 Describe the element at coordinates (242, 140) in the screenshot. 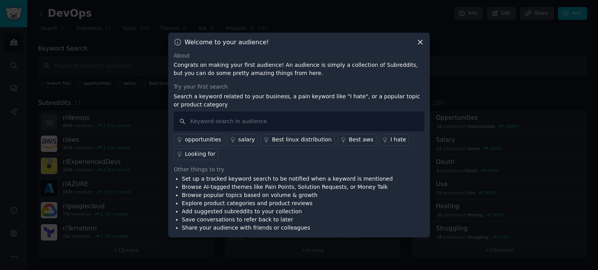

I see `a: salary` at that location.